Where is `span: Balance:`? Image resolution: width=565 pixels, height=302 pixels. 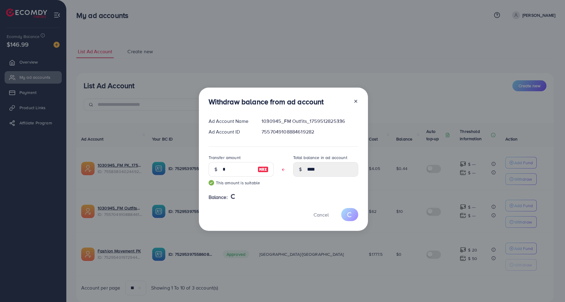
span: Balance: is located at coordinates (218, 197).